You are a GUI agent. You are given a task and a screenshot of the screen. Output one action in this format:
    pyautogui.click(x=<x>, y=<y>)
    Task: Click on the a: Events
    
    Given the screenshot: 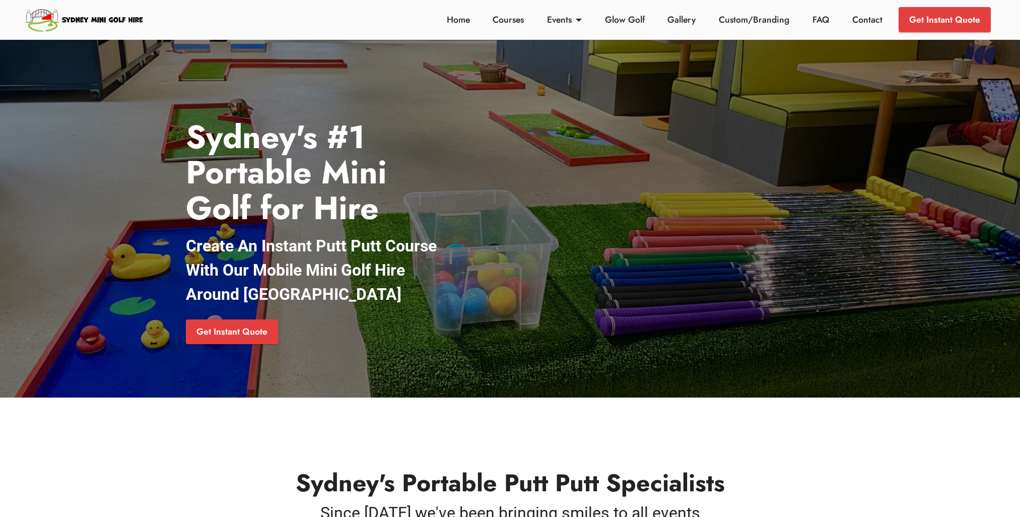 What is the action you would take?
    pyautogui.click(x=565, y=20)
    